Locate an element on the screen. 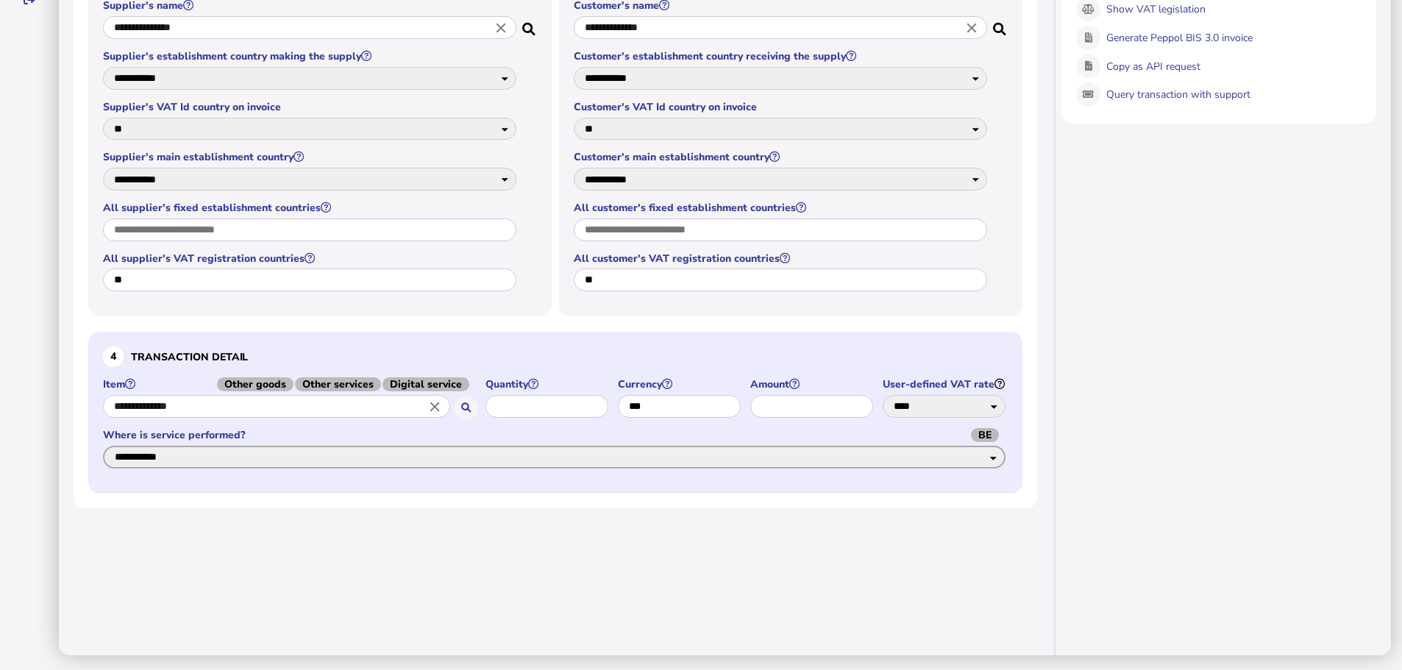  h3: Transaction detail is located at coordinates (555, 357).